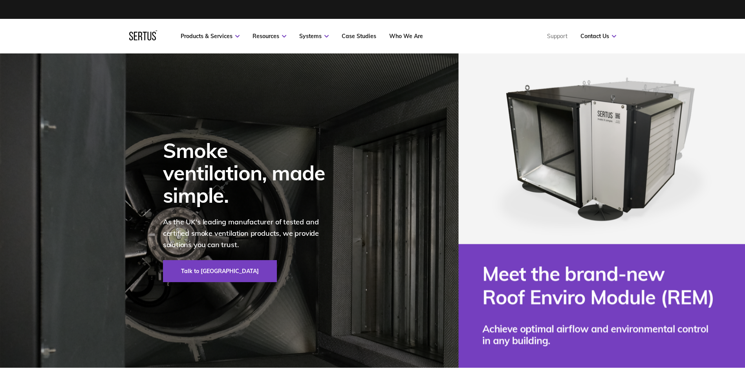 This screenshot has width=745, height=378. What do you see at coordinates (598, 36) in the screenshot?
I see `a: Contact Us` at bounding box center [598, 36].